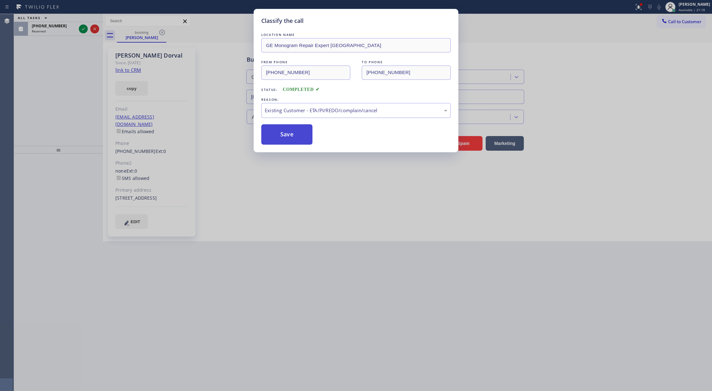 The image size is (712, 391). What do you see at coordinates (406, 62) in the screenshot?
I see `div: TO PHONE` at bounding box center [406, 62].